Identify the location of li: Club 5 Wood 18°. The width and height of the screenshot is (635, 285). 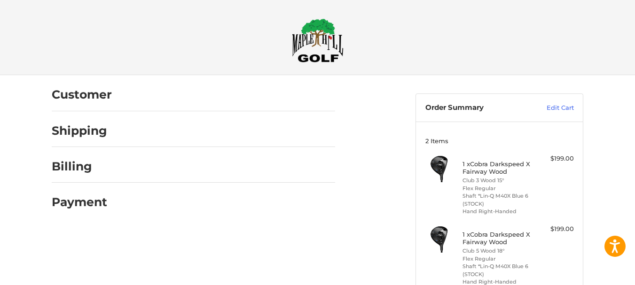
(499, 251).